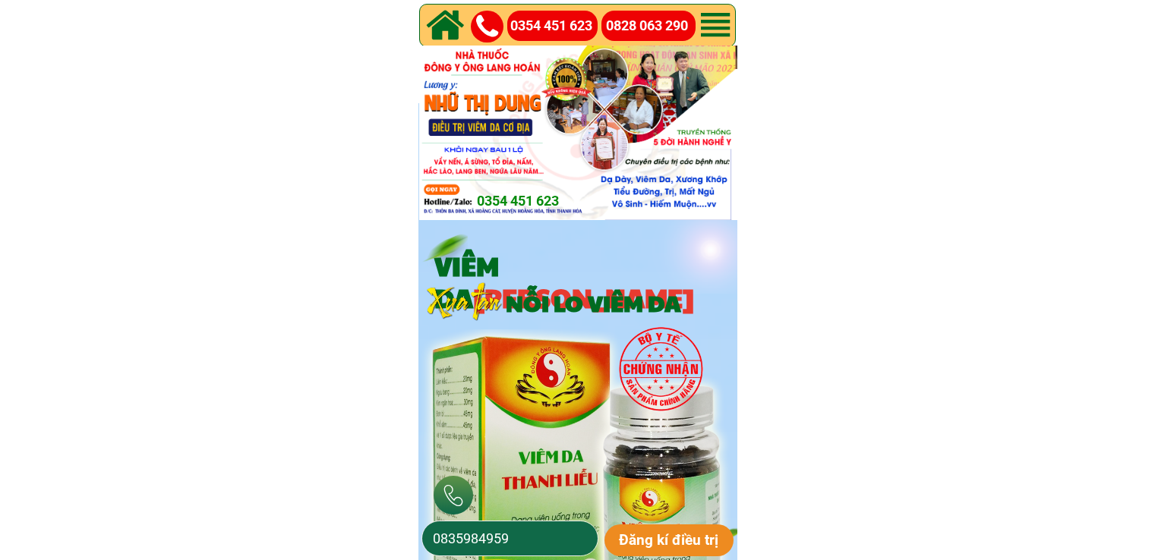  I want to click on div: 0828 063 290, so click(651, 26).